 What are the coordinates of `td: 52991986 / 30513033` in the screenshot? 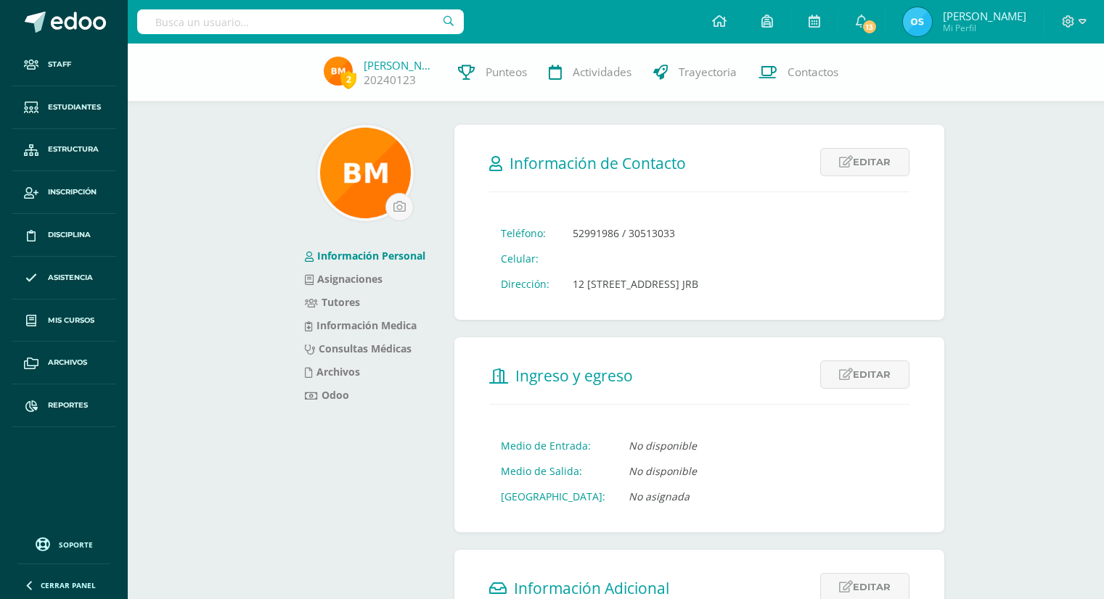 It's located at (635, 233).